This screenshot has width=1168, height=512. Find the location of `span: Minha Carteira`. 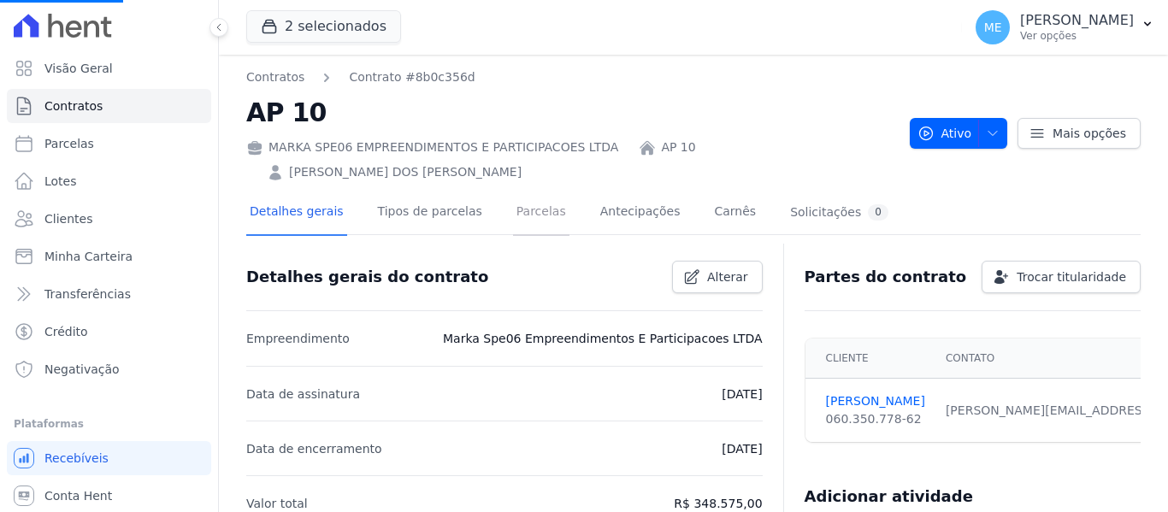

span: Minha Carteira is located at coordinates (88, 256).